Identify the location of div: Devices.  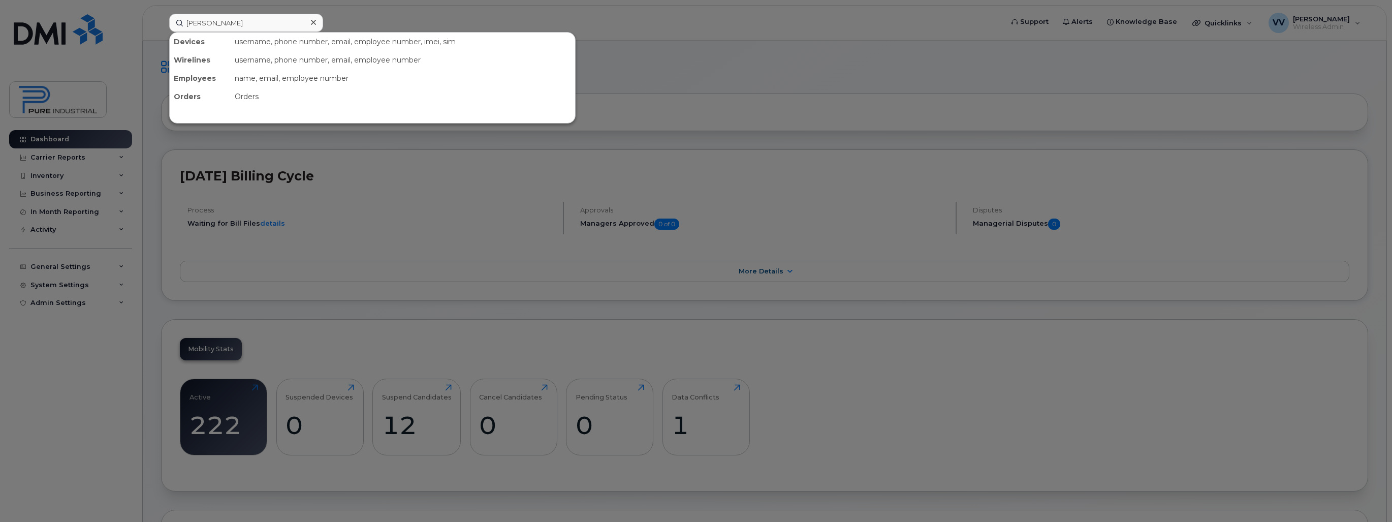
(200, 42).